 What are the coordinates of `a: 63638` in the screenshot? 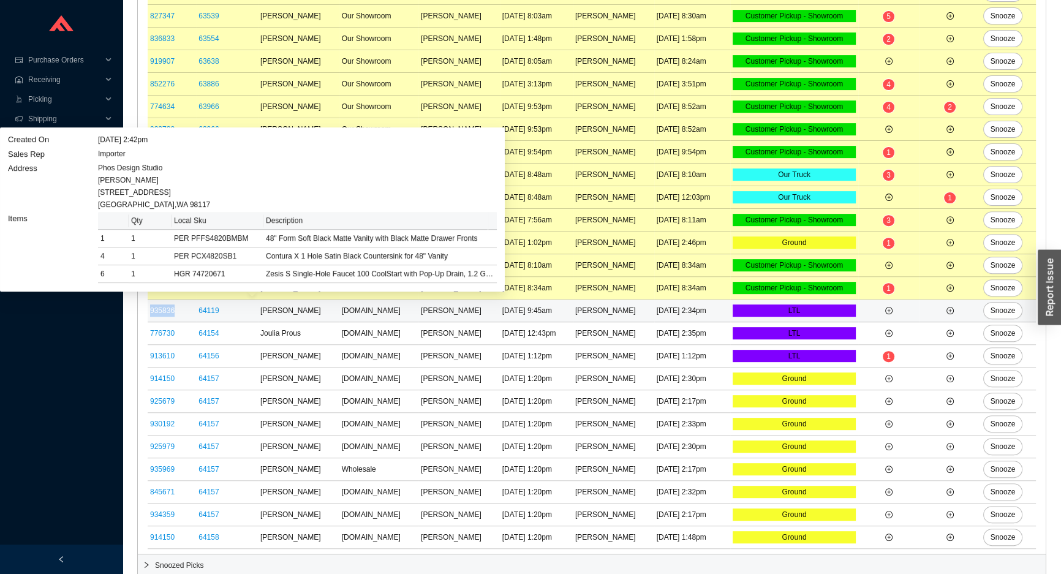 It's located at (208, 61).